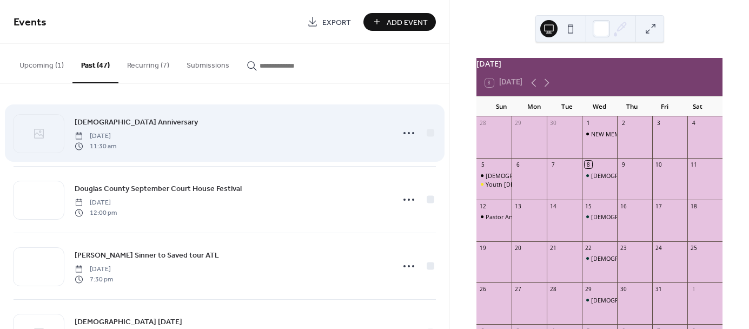 The image size is (749, 329). I want to click on div: 7, so click(553, 164).